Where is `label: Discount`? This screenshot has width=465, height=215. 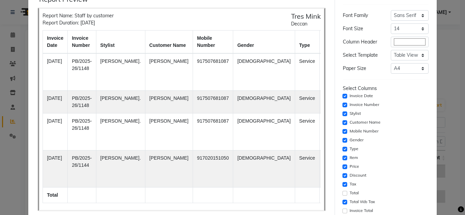
label: Discount is located at coordinates (358, 176).